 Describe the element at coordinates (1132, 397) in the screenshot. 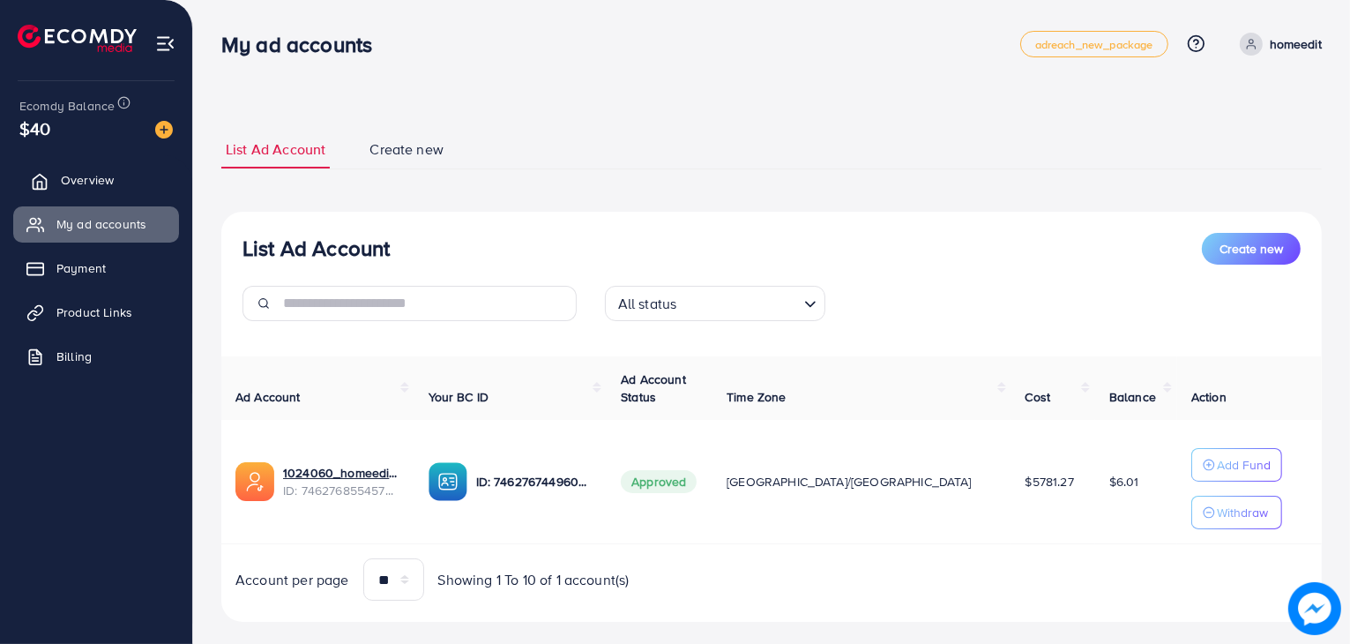

I see `span: Balance` at that location.